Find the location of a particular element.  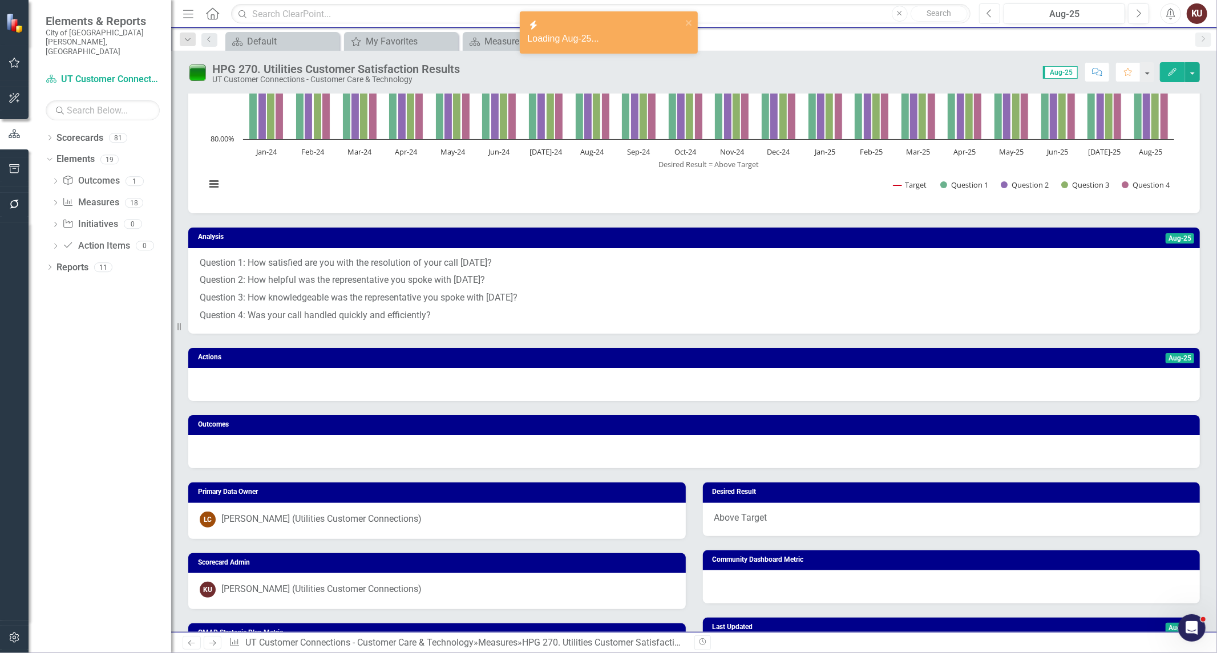

button: KU is located at coordinates (1197, 14).